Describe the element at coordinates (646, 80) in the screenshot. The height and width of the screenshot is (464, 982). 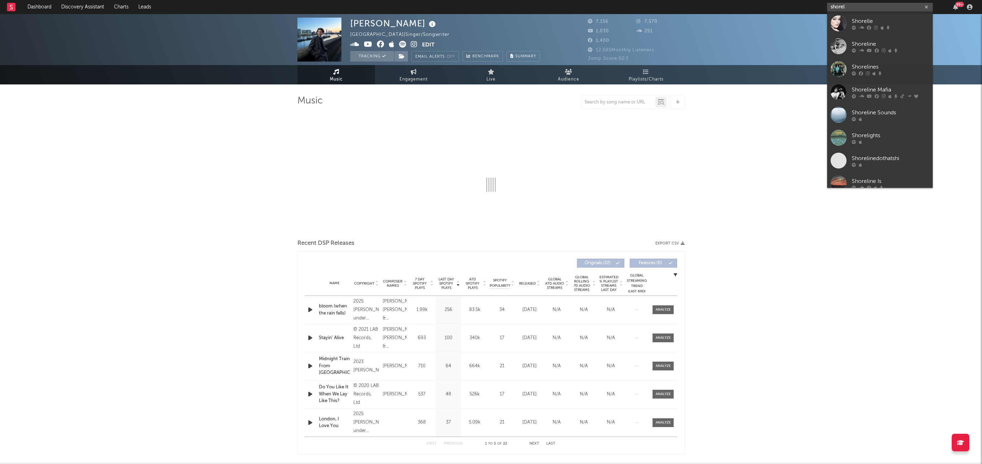
I see `span: Playlists/Charts` at that location.